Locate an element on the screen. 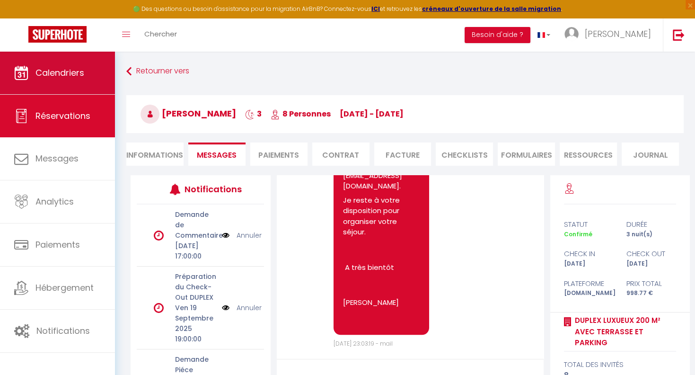 This screenshot has width=695, height=375. div: Prix total is located at coordinates (651, 283).